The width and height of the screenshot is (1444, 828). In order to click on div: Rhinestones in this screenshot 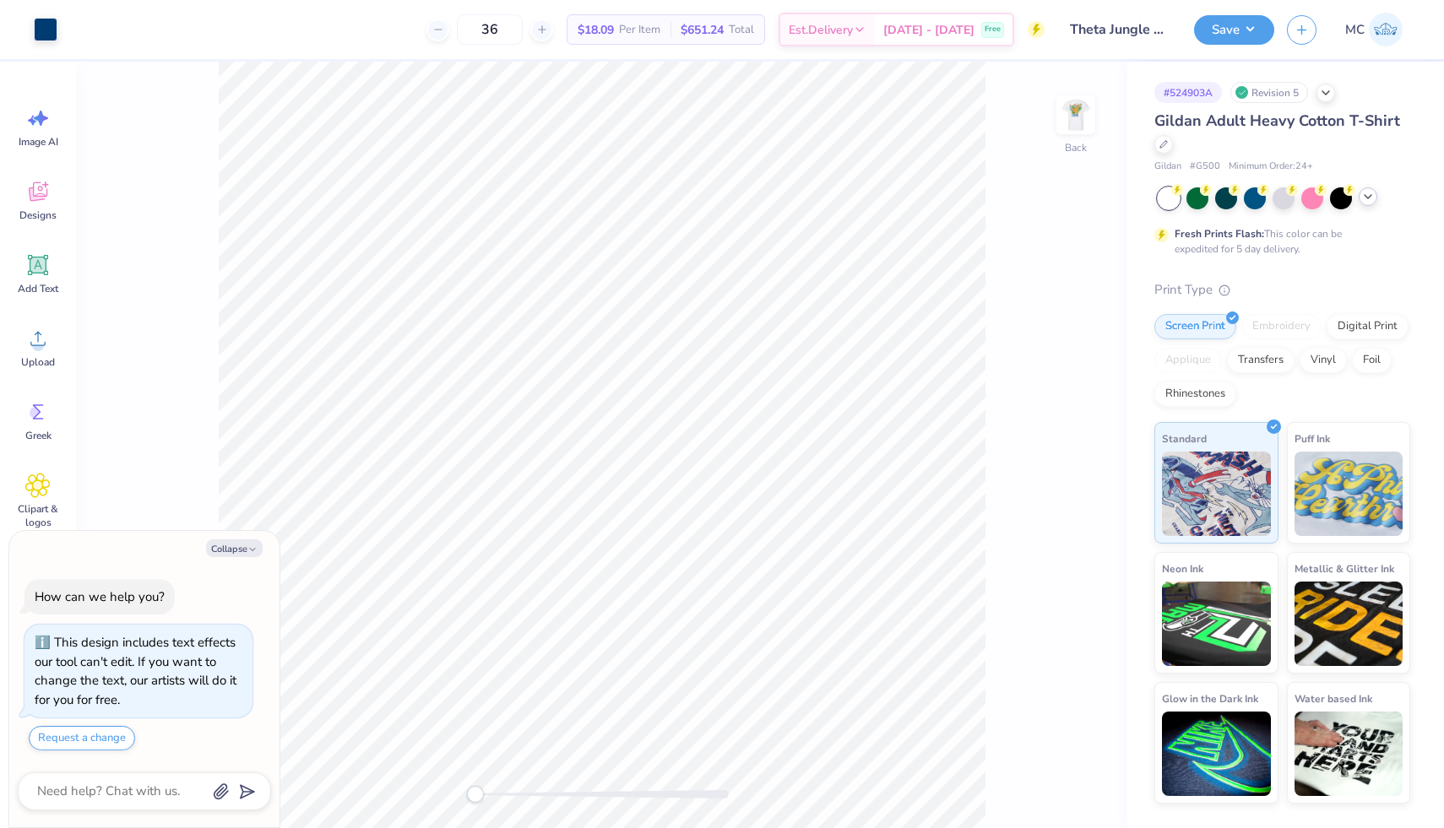, I will do `click(1195, 394)`.